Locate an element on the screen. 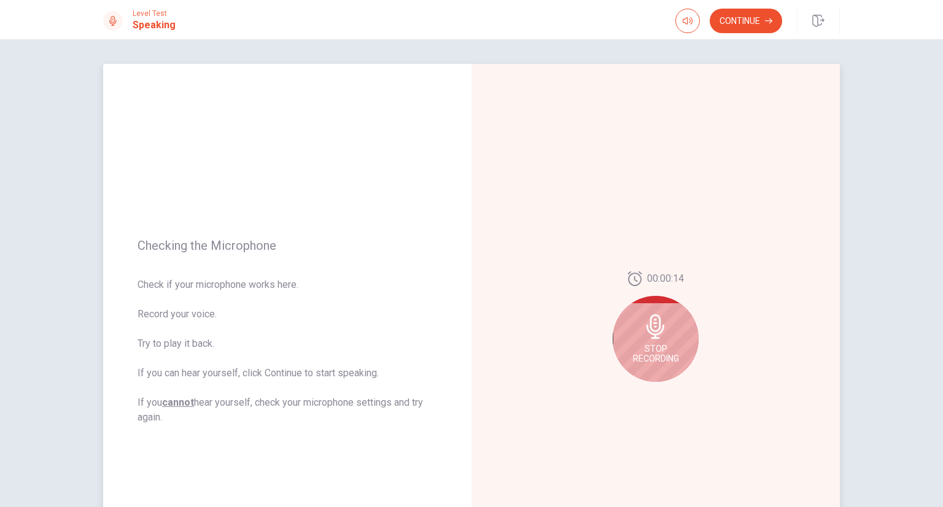 The height and width of the screenshot is (507, 943). span: Stop Recording is located at coordinates (656, 354).